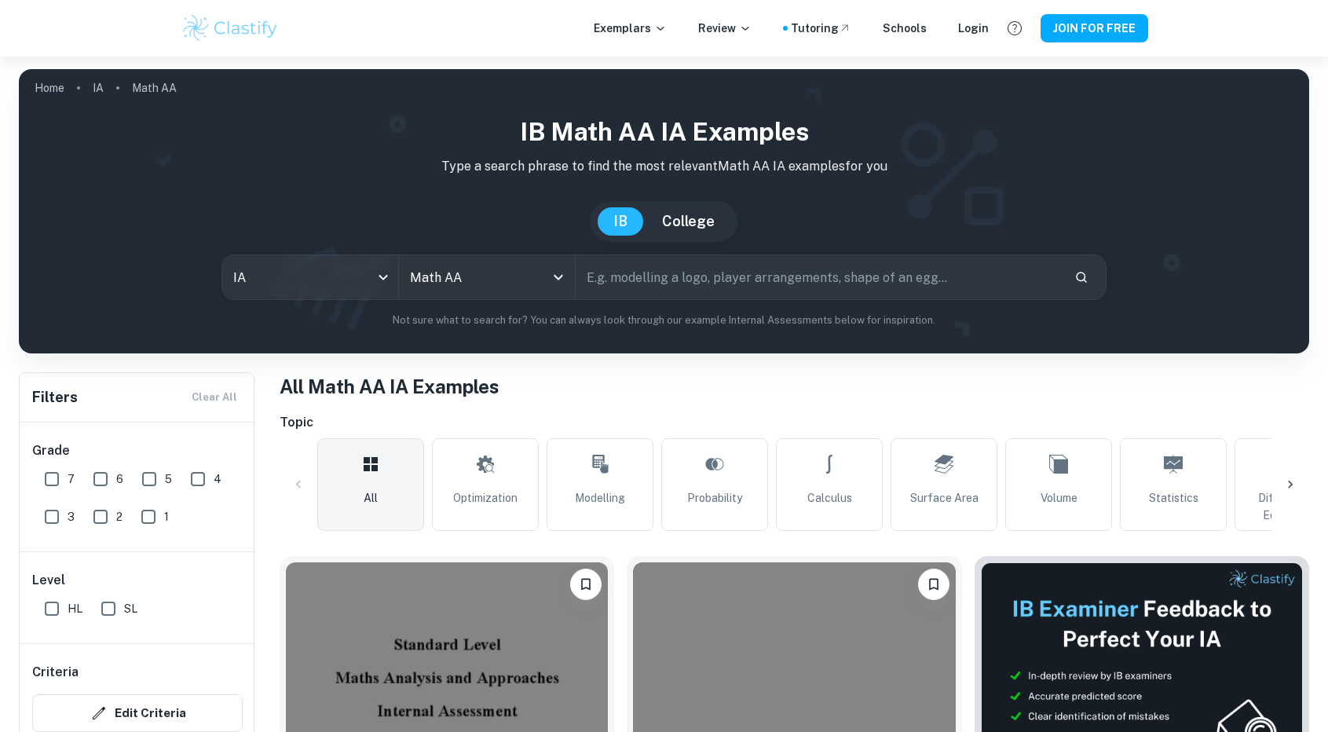  What do you see at coordinates (819, 277) in the screenshot?
I see `input: E.g. modelling a logo, player arrangements, shape of an egg...` at bounding box center [819, 277].